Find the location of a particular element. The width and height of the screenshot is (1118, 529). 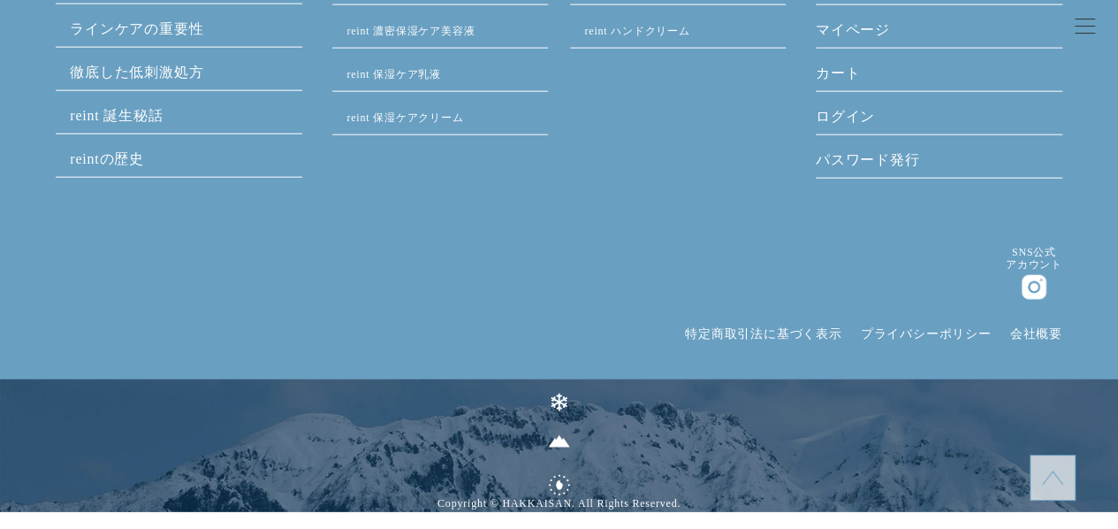

a: 会社概要 is located at coordinates (1036, 333).